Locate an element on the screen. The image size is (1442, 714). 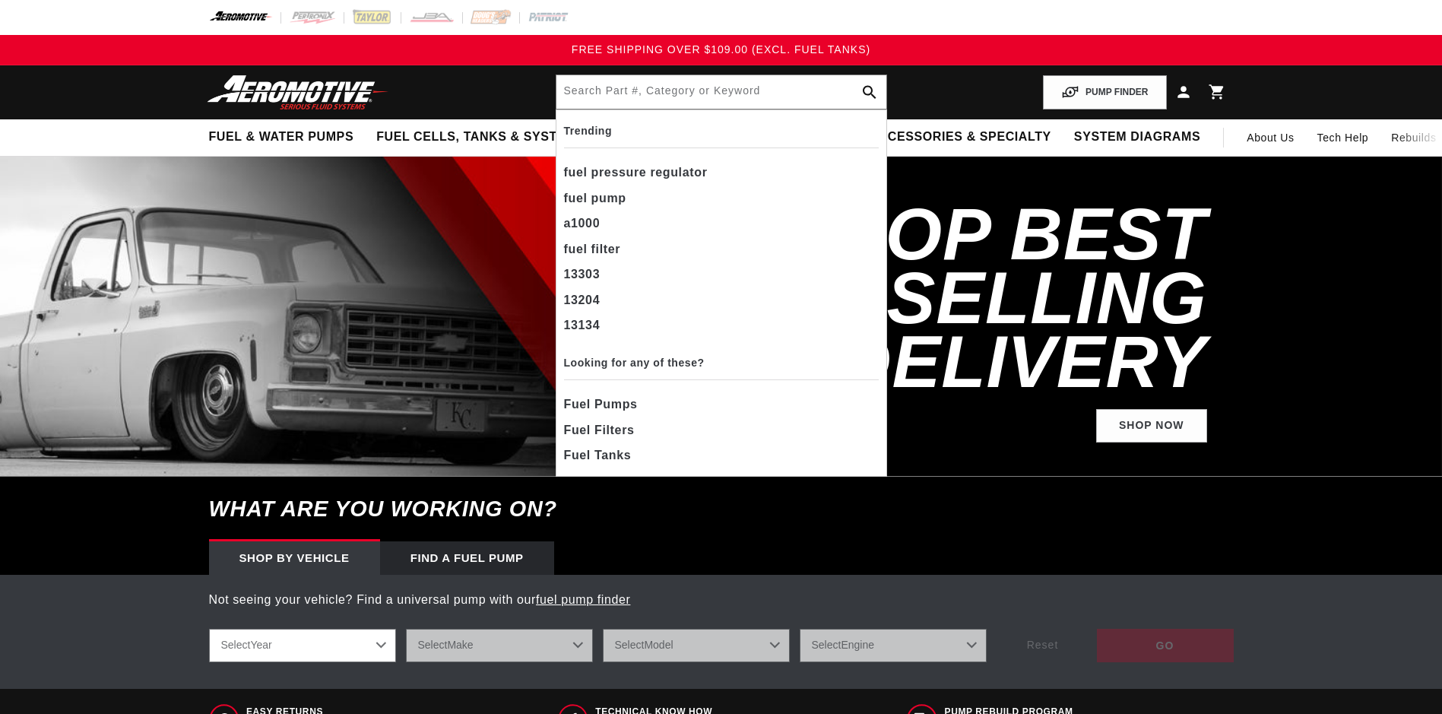
select: Make is located at coordinates (499, 645).